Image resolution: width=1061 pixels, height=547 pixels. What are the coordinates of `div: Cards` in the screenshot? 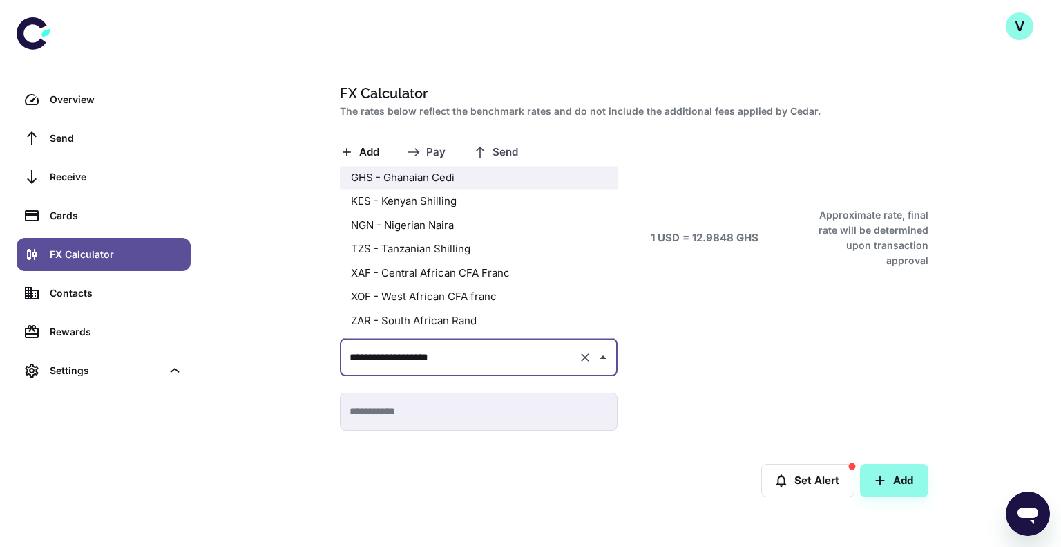 It's located at (116, 216).